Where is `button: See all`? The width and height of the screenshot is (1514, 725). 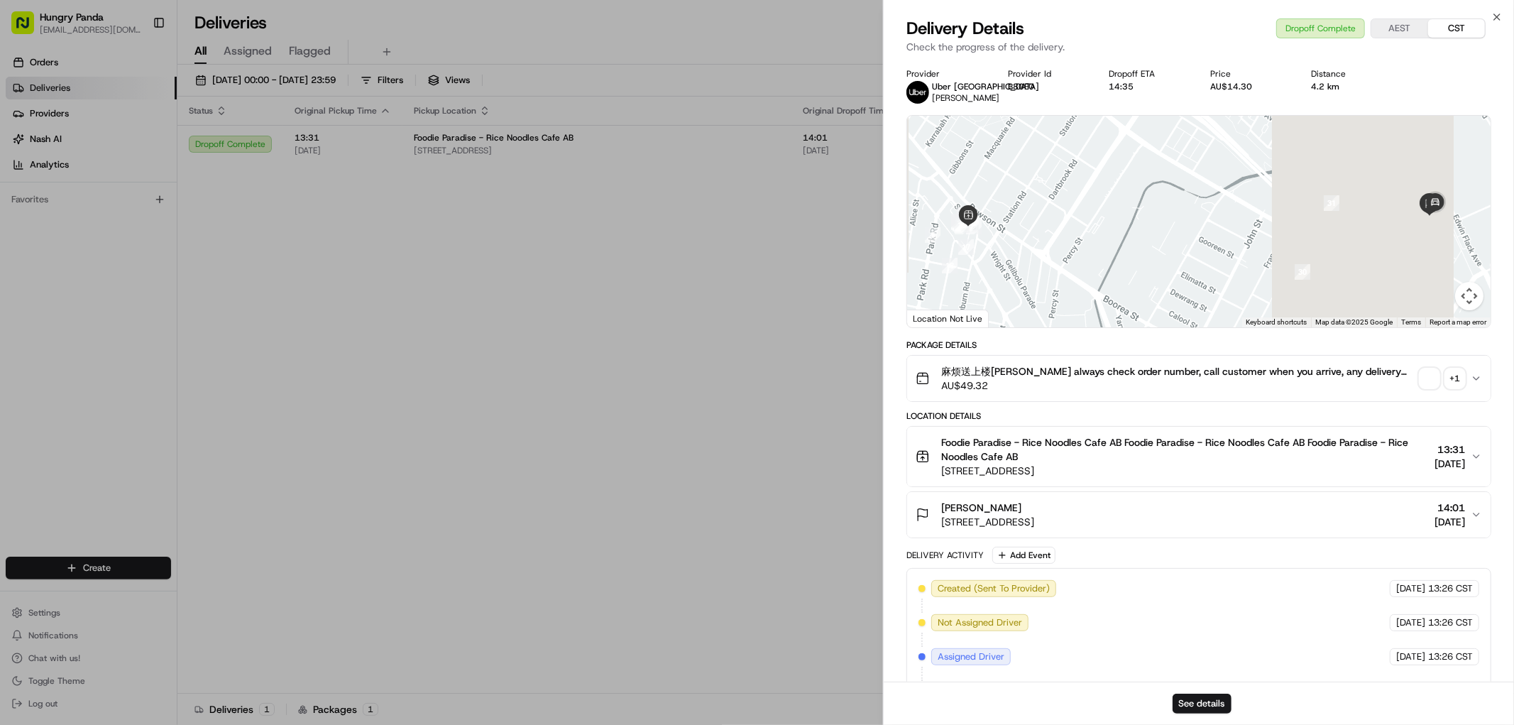 button: See all is located at coordinates (239, 190).